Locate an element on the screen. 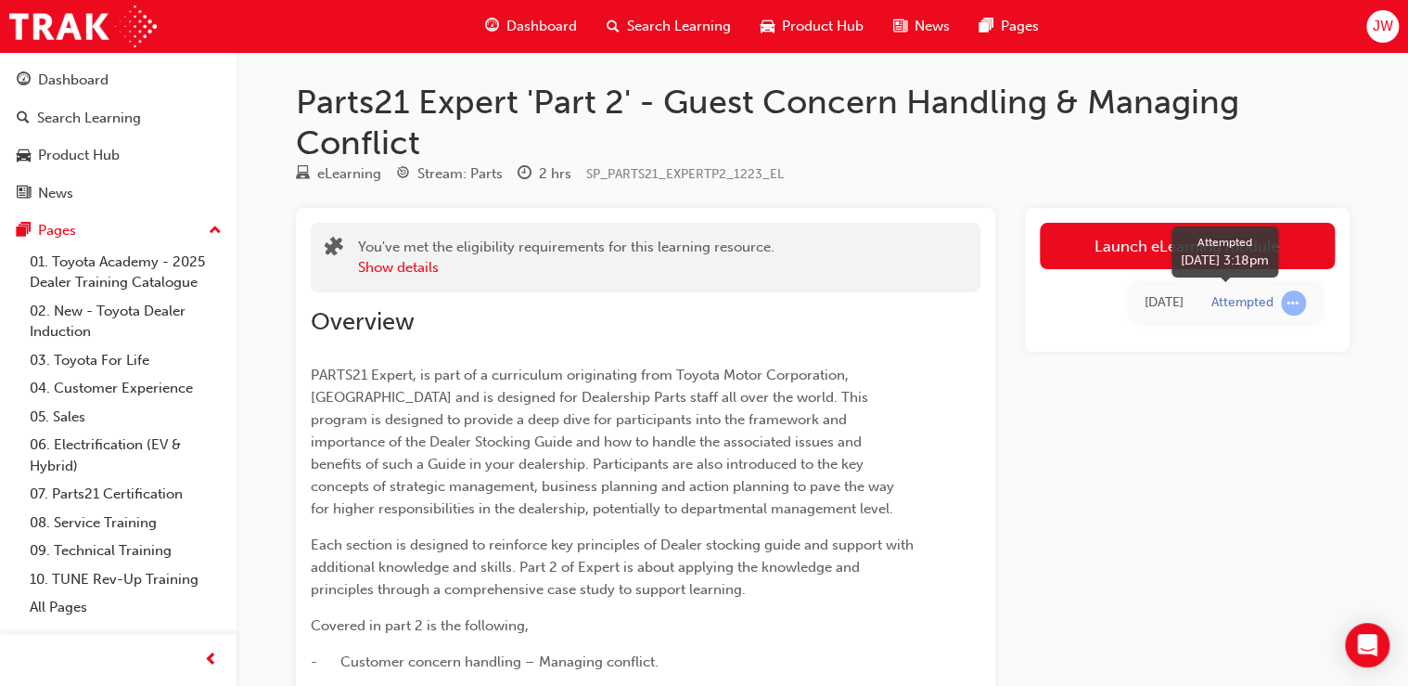  a: 06. Electrification (EV & Hybrid) is located at coordinates (125, 455).